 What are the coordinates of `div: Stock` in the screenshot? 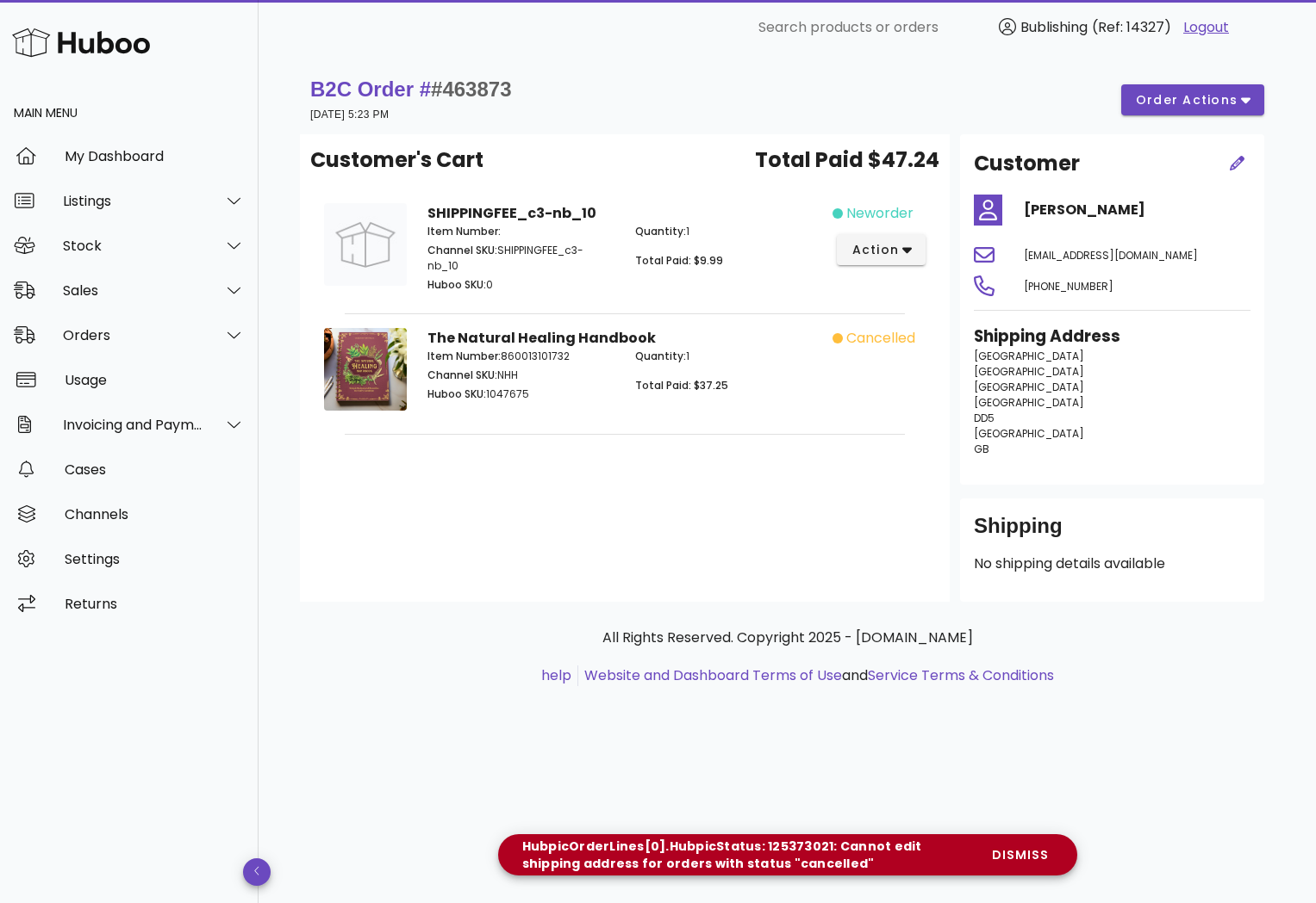 It's located at (133, 246).